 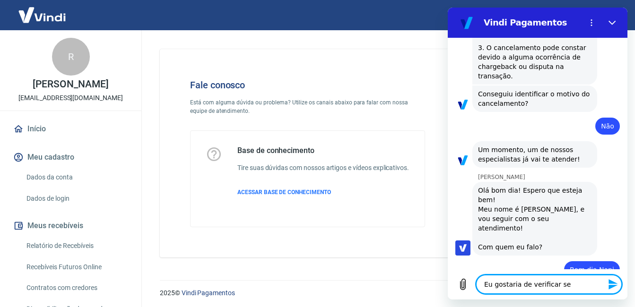 I want to click on a: Vindi Pagamentos, so click(x=208, y=293).